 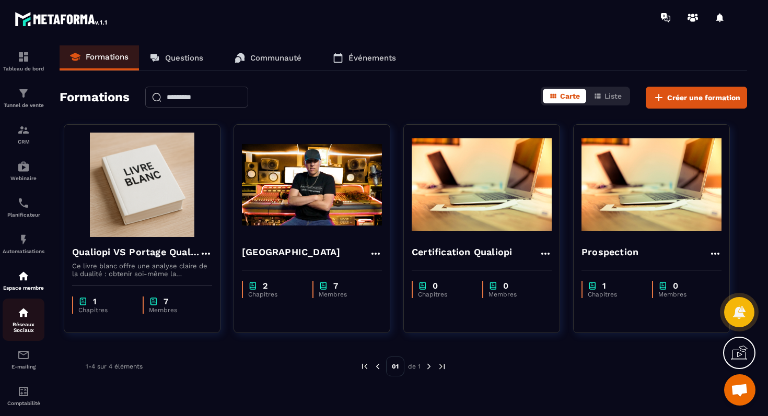 I want to click on img: accountant, so click(x=24, y=392).